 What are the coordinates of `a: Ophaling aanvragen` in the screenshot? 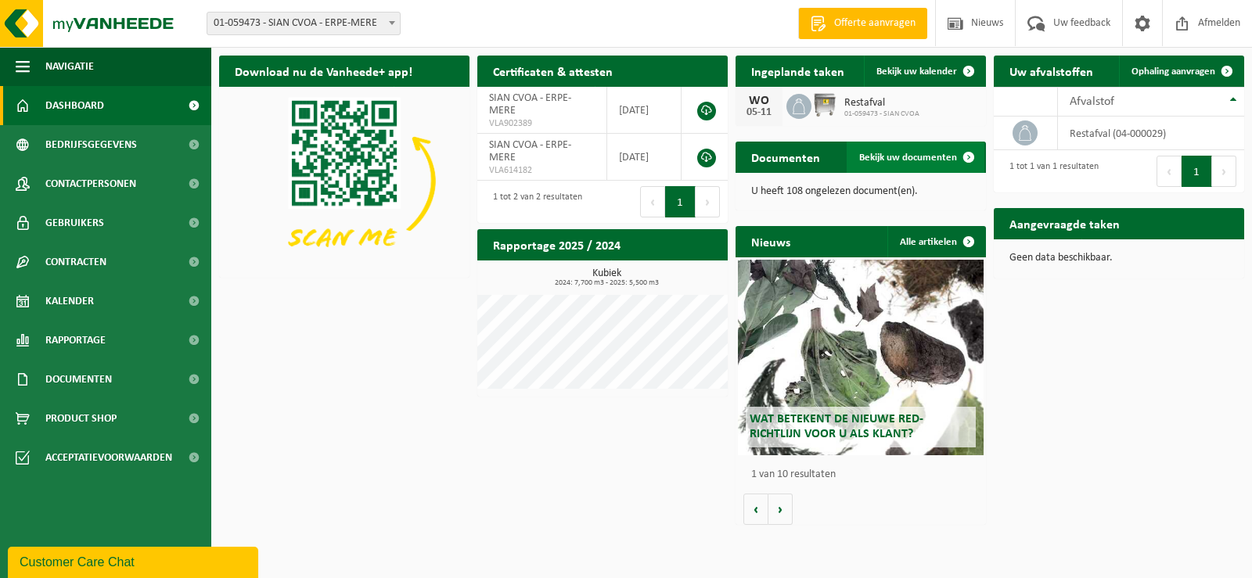 It's located at (1181, 71).